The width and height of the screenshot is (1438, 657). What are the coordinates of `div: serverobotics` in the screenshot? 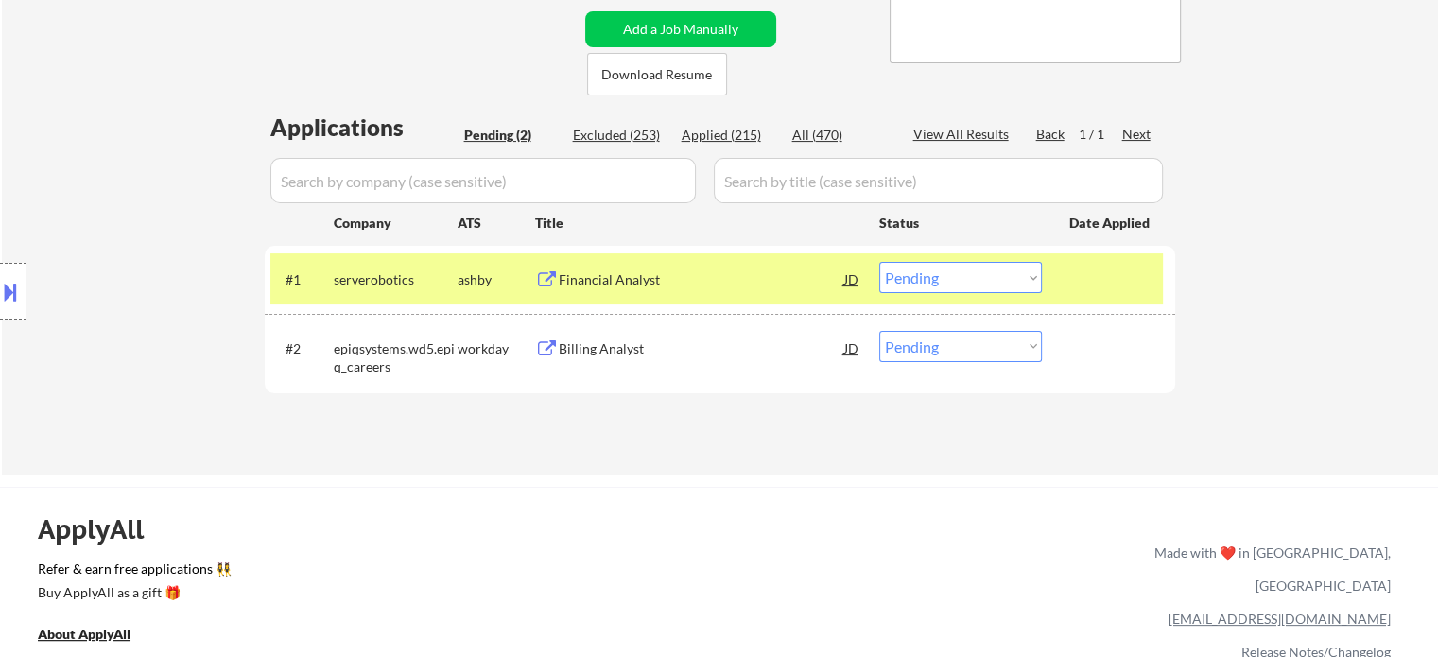 It's located at (395, 280).